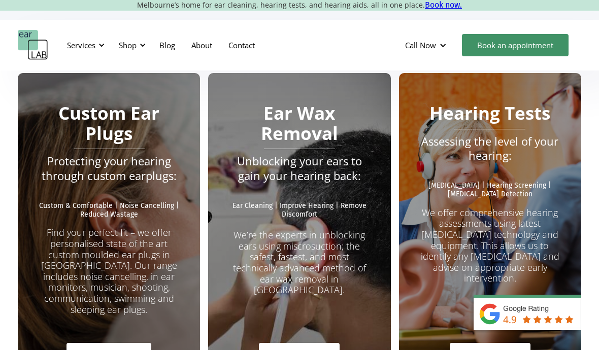 The height and width of the screenshot is (350, 599). I want to click on em: Unblocking your ears to gain your hearing back:, so click(299, 168).